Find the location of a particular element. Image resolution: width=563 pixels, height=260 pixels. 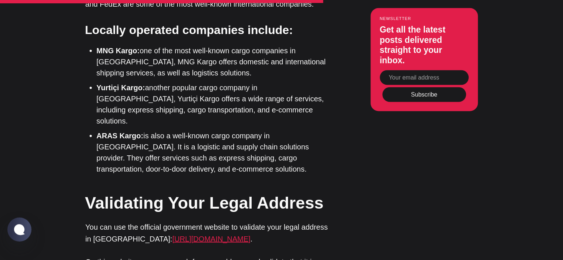

input: Your email address is located at coordinates (424, 77).